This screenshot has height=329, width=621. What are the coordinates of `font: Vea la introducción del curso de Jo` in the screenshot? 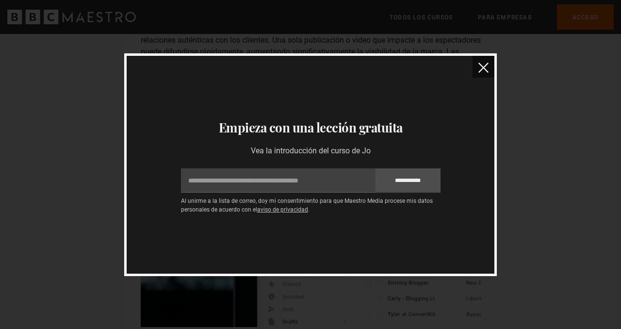 It's located at (310, 150).